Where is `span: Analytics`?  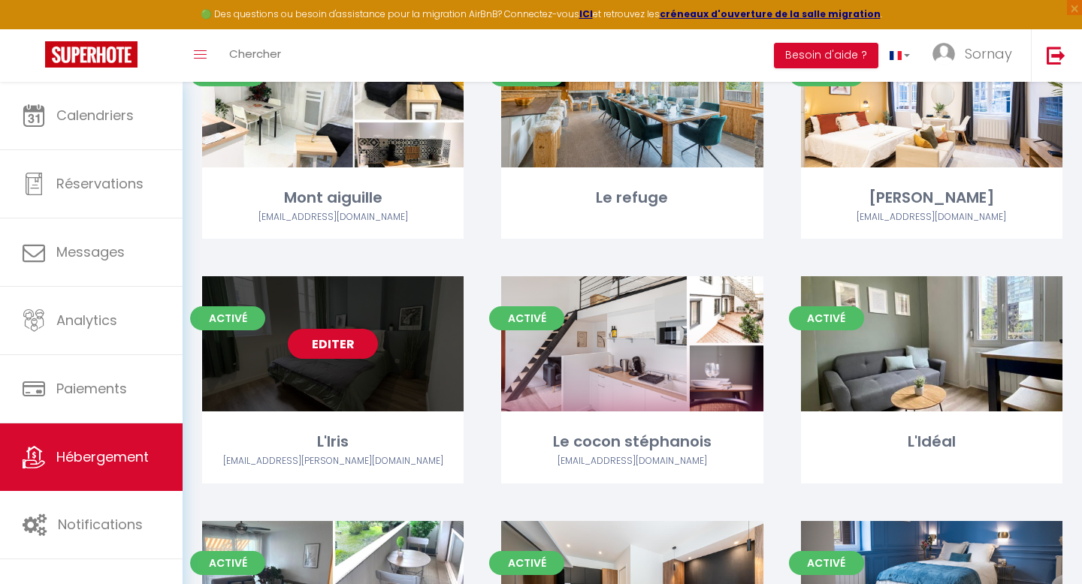
span: Analytics is located at coordinates (86, 320).